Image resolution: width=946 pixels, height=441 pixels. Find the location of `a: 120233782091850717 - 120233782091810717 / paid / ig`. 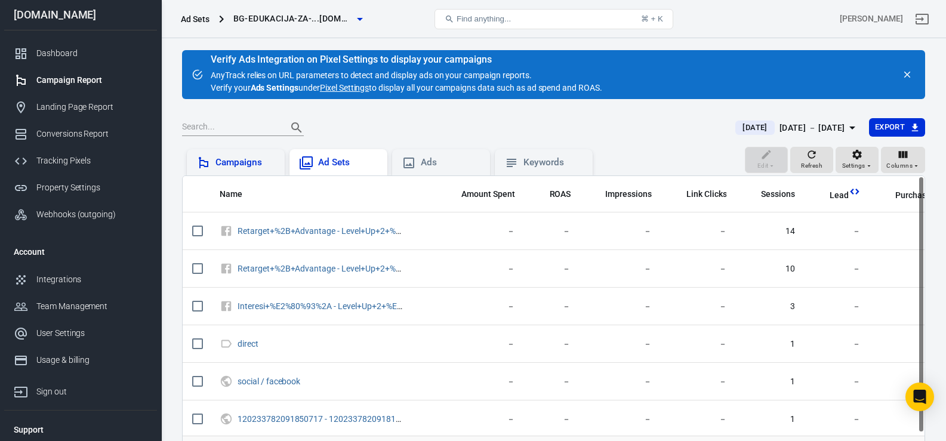

a: 120233782091850717 - 120233782091810717 / paid / ig is located at coordinates (344, 419).